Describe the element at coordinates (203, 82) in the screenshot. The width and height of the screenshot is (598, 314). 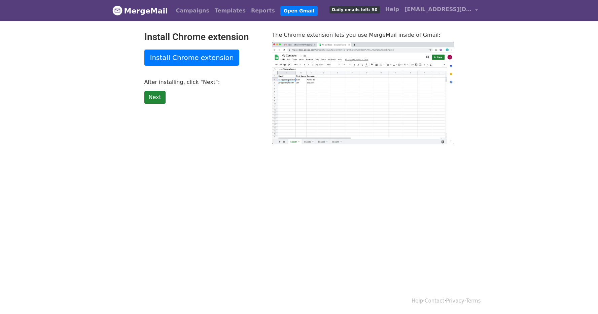
I see `p: After installing, click "Next":` at that location.